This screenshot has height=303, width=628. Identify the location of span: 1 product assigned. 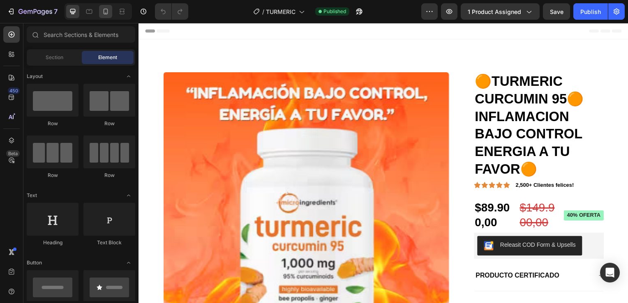
(494, 11).